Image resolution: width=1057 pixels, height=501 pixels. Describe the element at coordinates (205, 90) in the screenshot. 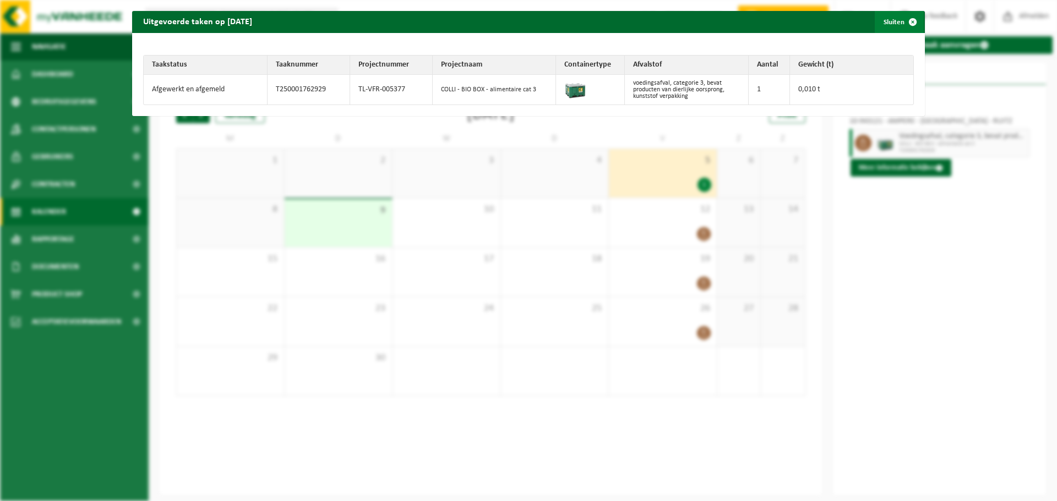

I see `td: Afgewerkt en afgemeld` at that location.